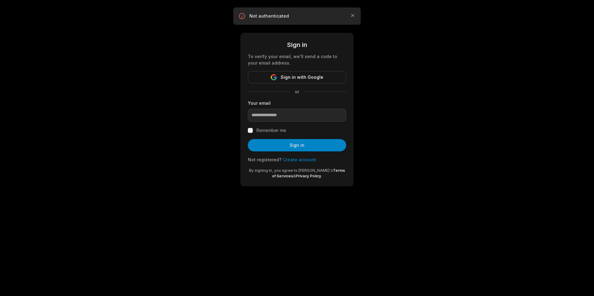 The height and width of the screenshot is (296, 594). Describe the element at coordinates (265, 160) in the screenshot. I see `span: Not registered?` at that location.